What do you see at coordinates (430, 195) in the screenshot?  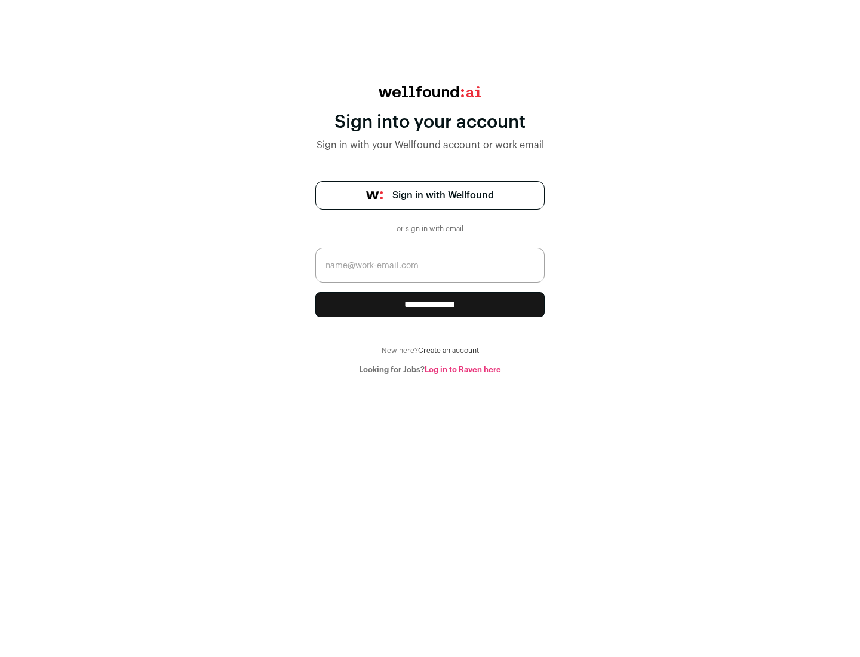 I see `a: Sign in with Wellfound` at bounding box center [430, 195].